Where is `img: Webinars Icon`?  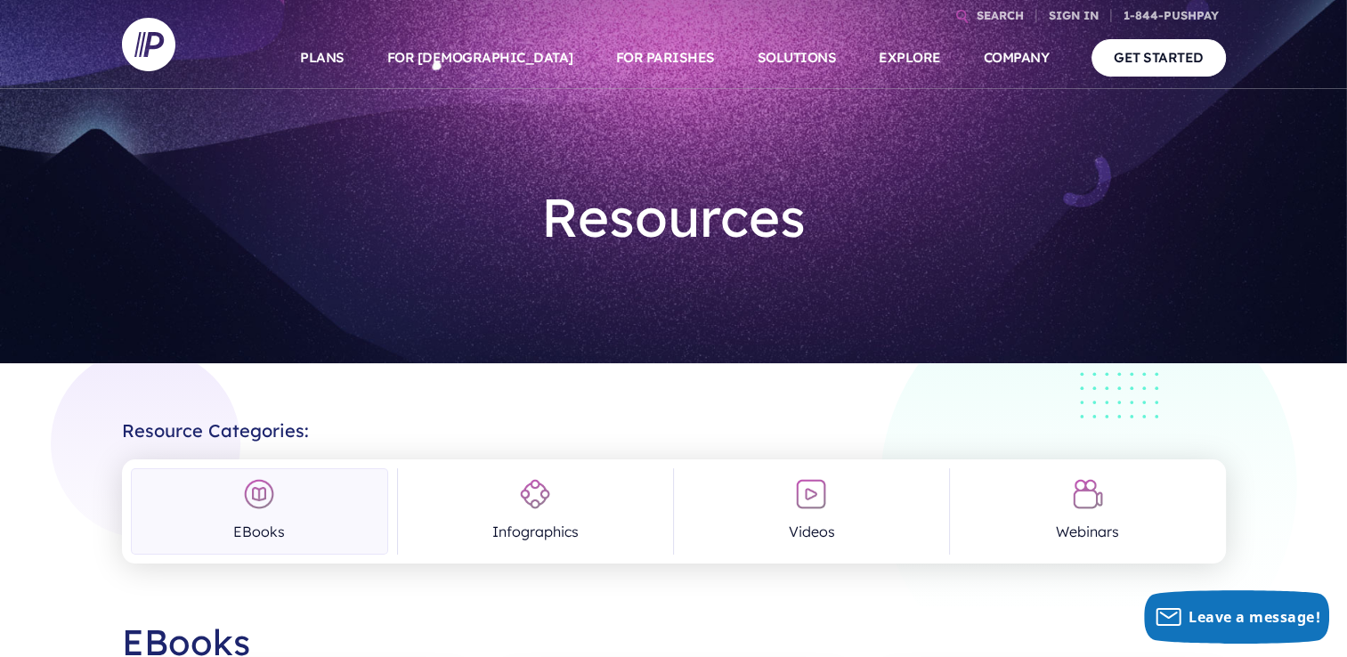 img: Webinars Icon is located at coordinates (1088, 494).